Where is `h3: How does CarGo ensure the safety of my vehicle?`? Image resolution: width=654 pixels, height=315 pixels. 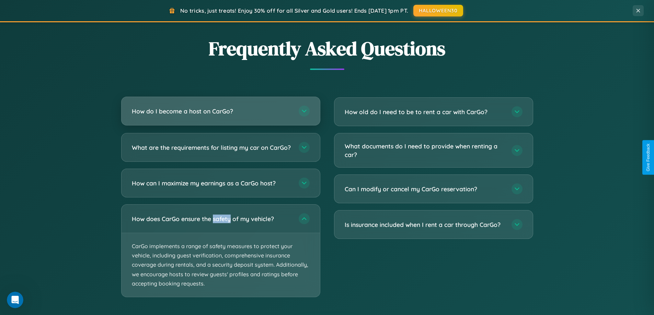 h3: How does CarGo ensure the safety of my vehicle? is located at coordinates (212, 219).